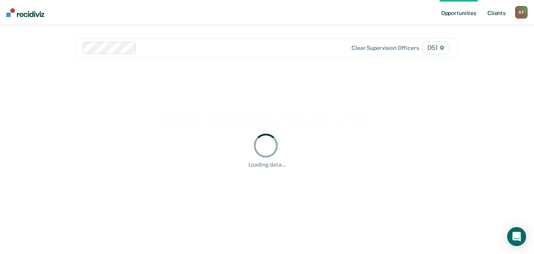  What do you see at coordinates (25, 13) in the screenshot?
I see `img: Recidiviz` at bounding box center [25, 13].